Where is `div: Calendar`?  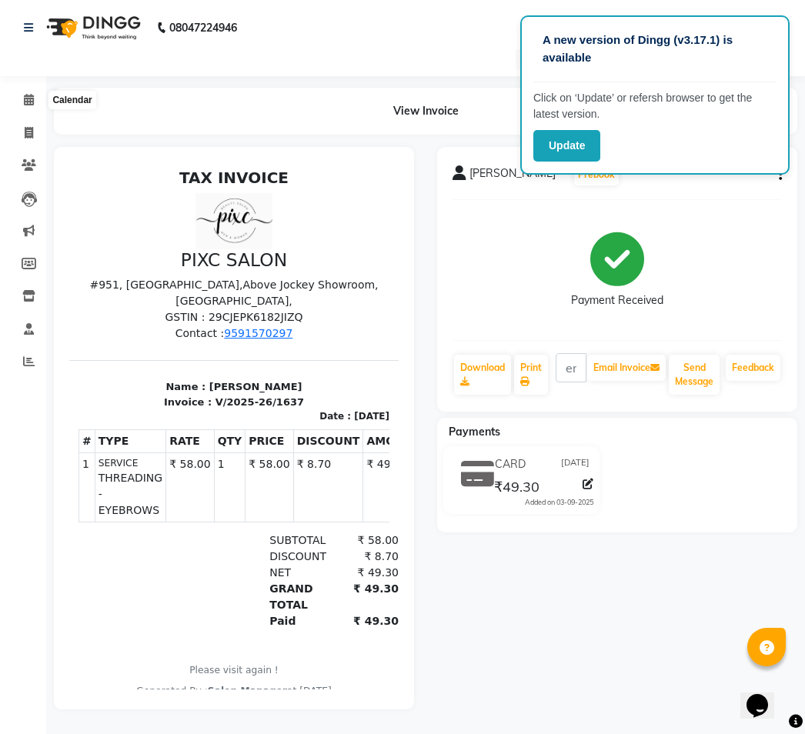
div: Calendar is located at coordinates (72, 100).